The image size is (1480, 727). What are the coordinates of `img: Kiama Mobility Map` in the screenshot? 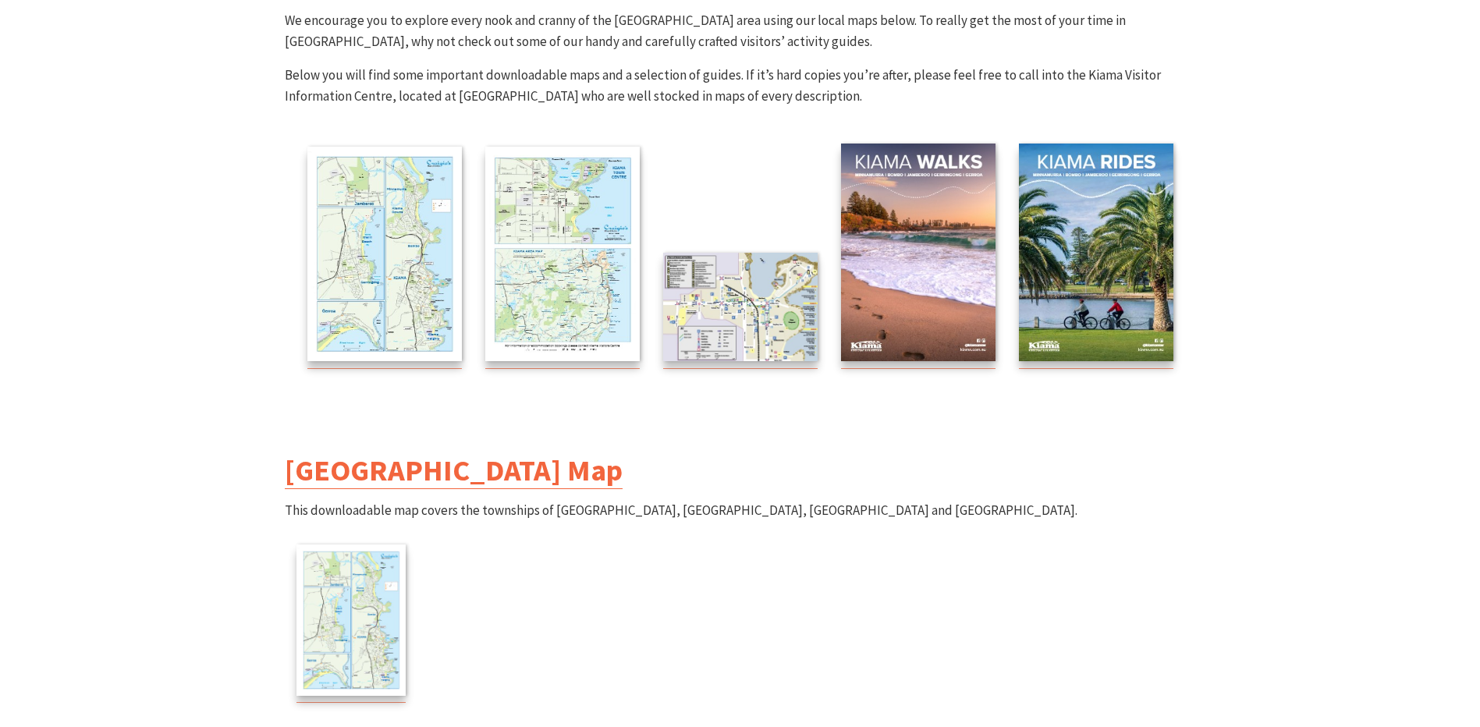 It's located at (740, 307).